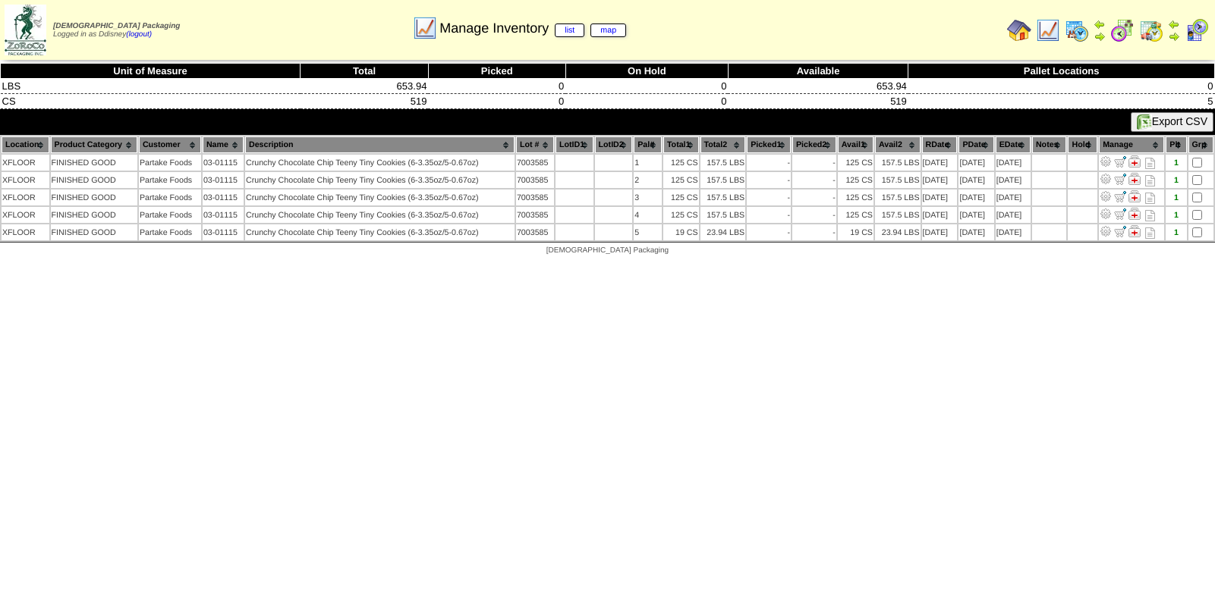  Describe the element at coordinates (1049, 145) in the screenshot. I see `th: Notes` at that location.